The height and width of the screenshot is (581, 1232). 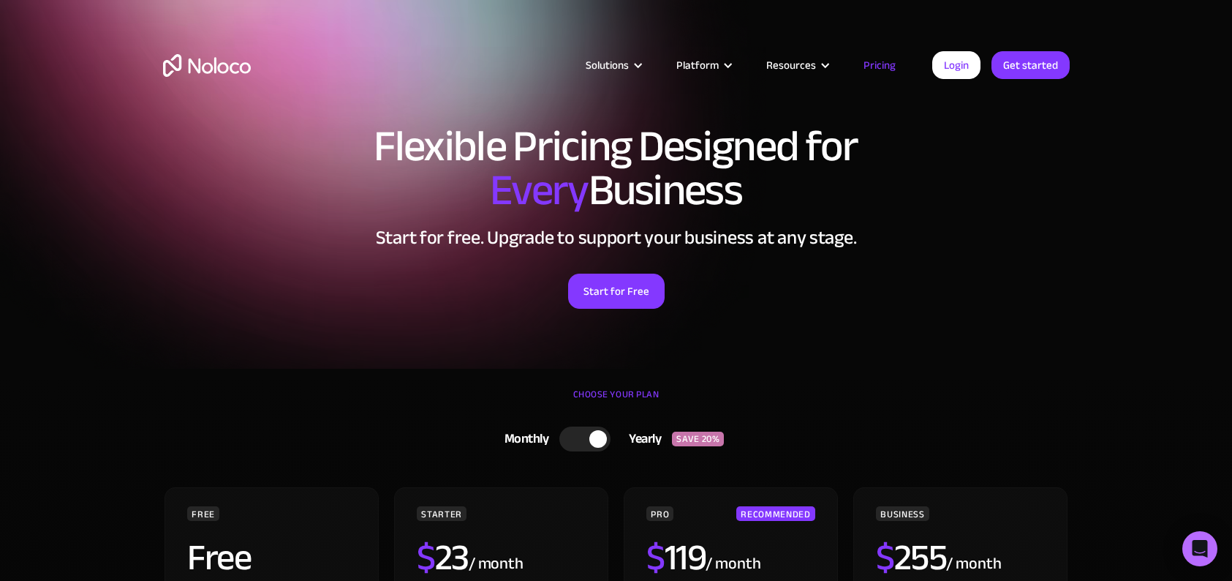 What do you see at coordinates (207, 65) in the screenshot?
I see `a: home` at bounding box center [207, 65].